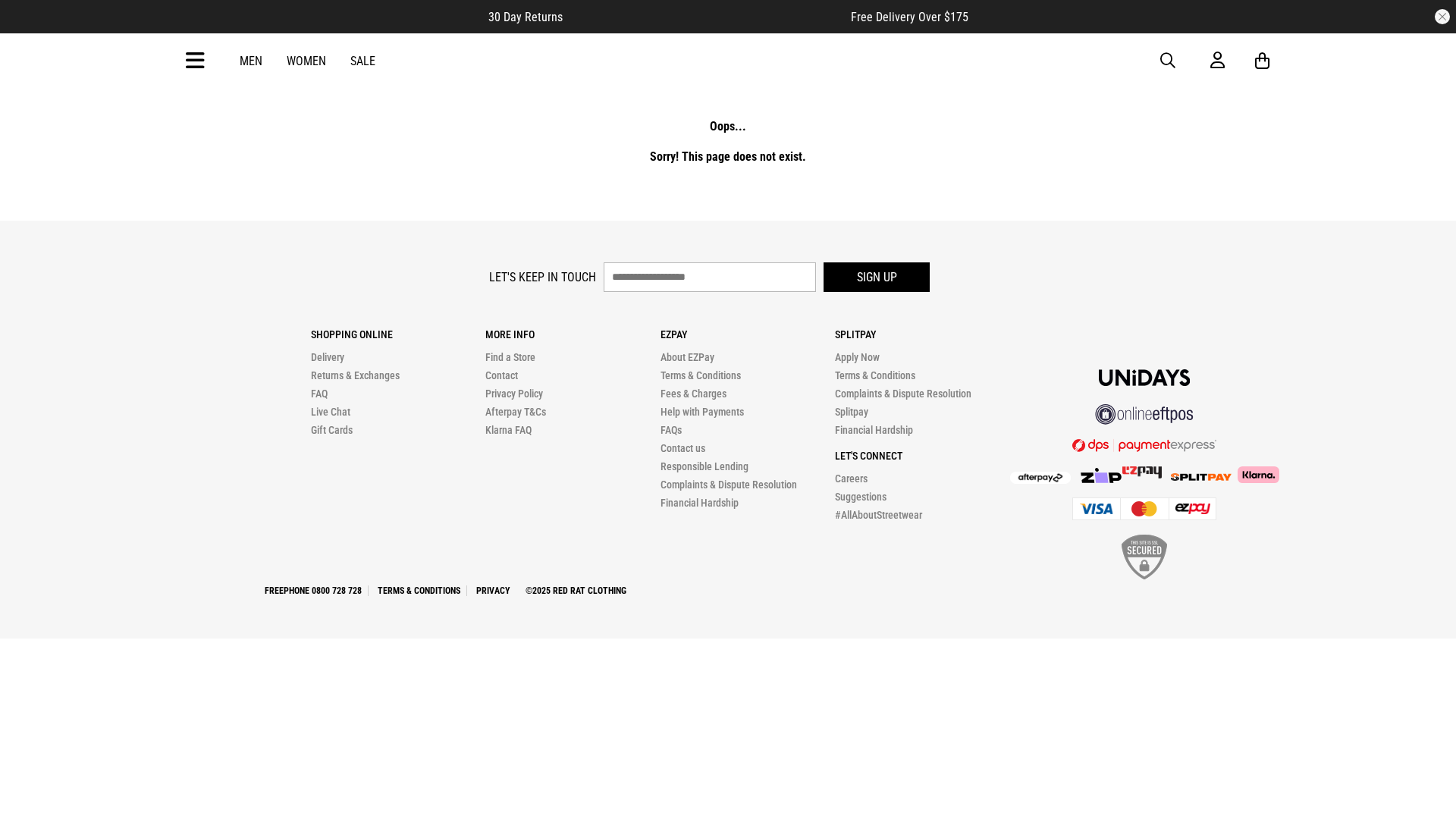 This screenshot has height=819, width=1456. Describe the element at coordinates (362, 61) in the screenshot. I see `a: Sale` at that location.